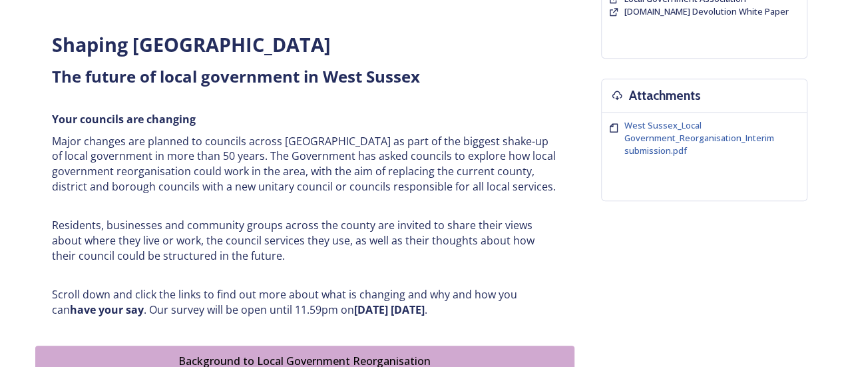 The height and width of the screenshot is (367, 842). What do you see at coordinates (698, 138) in the screenshot?
I see `span: West Sussex_Local Government_Reorganisation_Interim submission.pdf` at bounding box center [698, 138].